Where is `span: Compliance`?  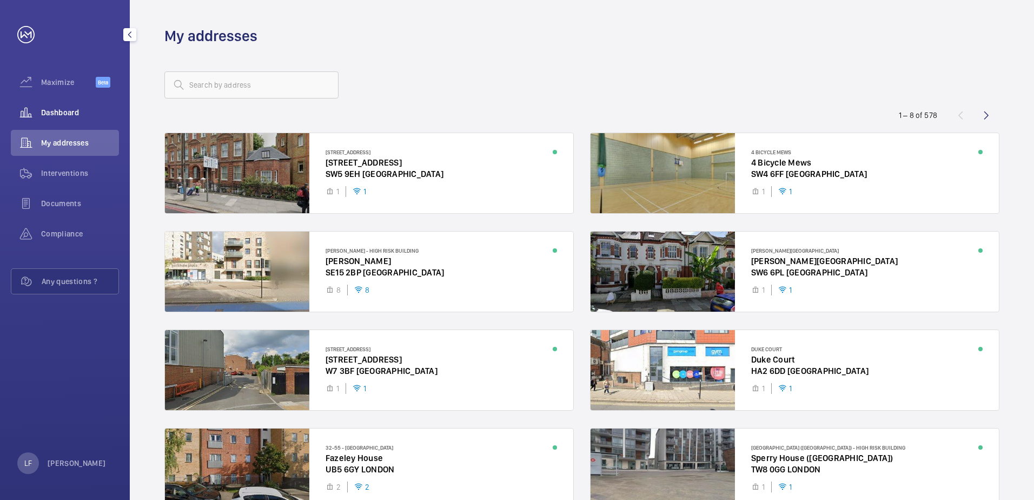 span: Compliance is located at coordinates (80, 234).